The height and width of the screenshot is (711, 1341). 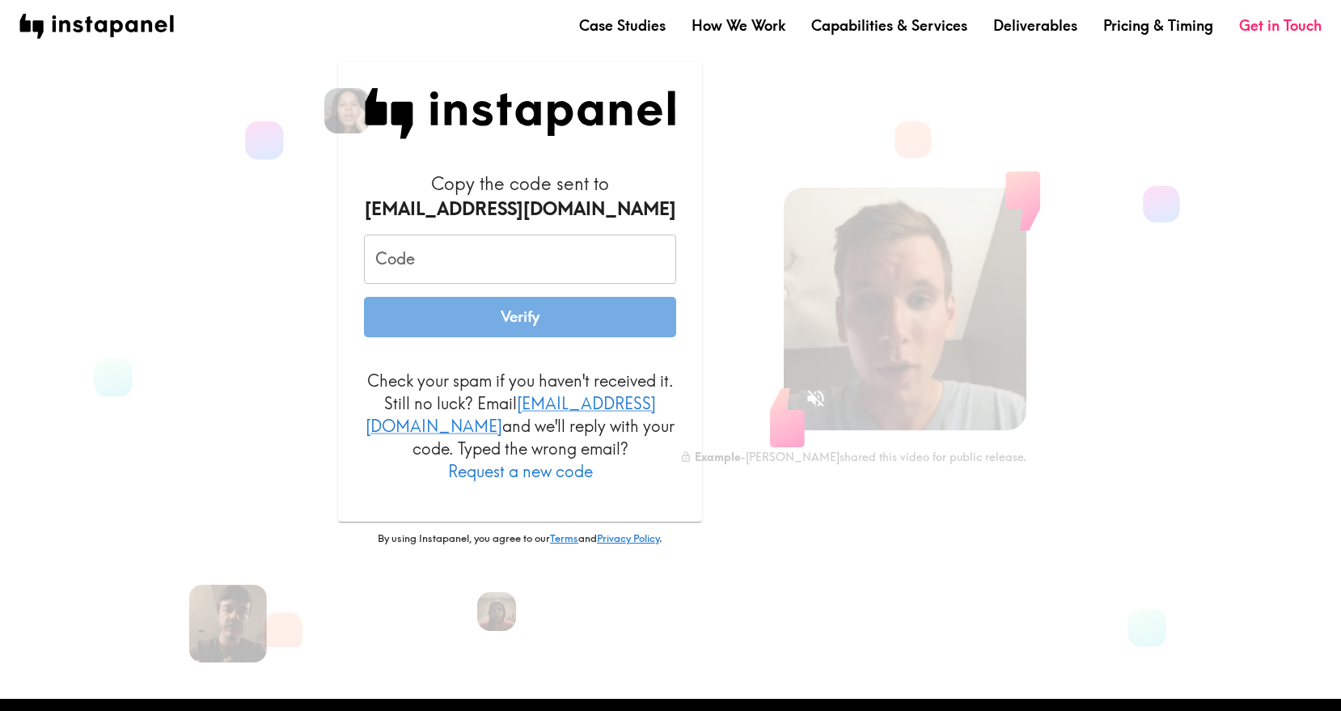 I want to click on a: Case Studies, so click(x=622, y=25).